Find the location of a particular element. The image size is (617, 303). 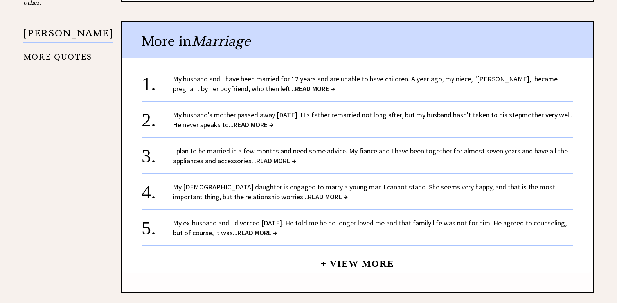

a: I plan to be married in a few months and need some advice. My fiance and I have been together for... is located at coordinates (370, 156).